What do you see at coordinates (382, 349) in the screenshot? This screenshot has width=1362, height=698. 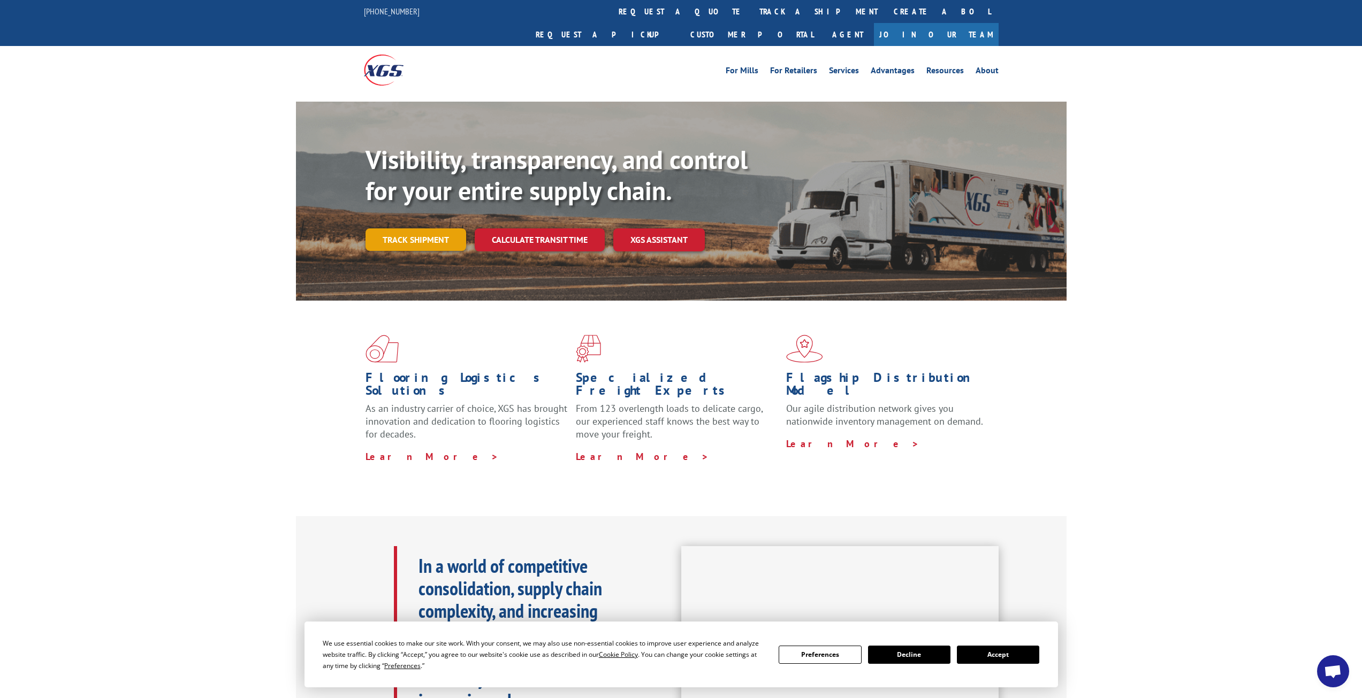 I see `img: xgs-icon-total-supply-chain-intelligence-red` at bounding box center [382, 349].